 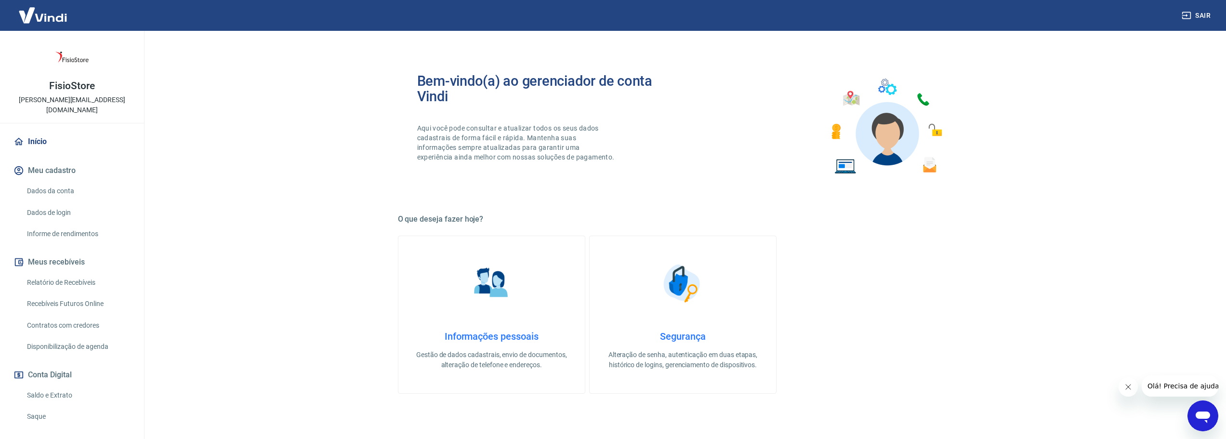 What do you see at coordinates (78, 234) in the screenshot?
I see `a: Informe de rendimentos` at bounding box center [78, 234].